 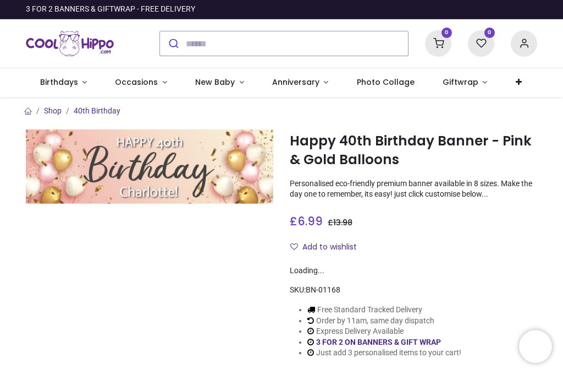 What do you see at coordinates (220, 83) in the screenshot?
I see `a: New Baby` at bounding box center [220, 83].